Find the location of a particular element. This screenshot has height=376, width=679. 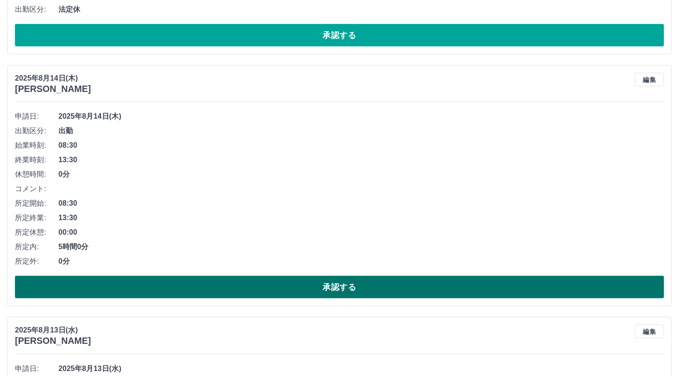

span: 所定開始: is located at coordinates (37, 203).